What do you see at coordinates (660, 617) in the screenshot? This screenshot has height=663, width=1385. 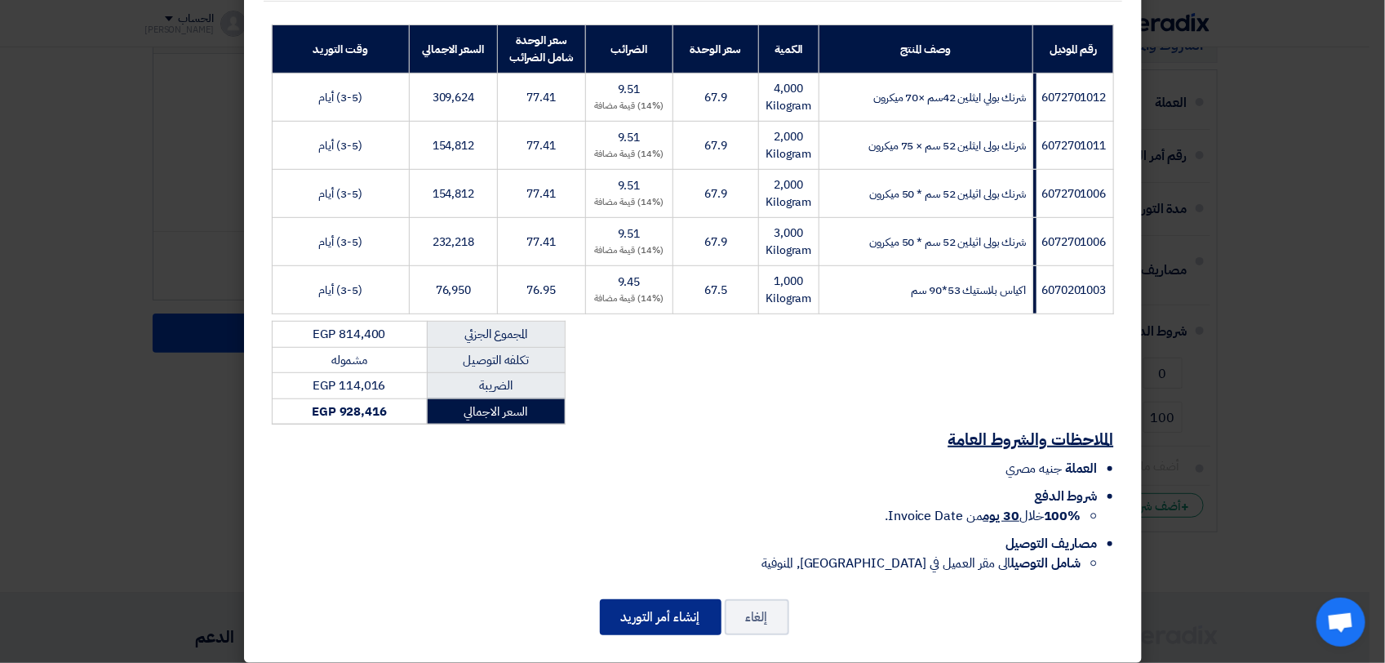 I see `button: إنشاء أمر التوريد` at bounding box center [660, 617].